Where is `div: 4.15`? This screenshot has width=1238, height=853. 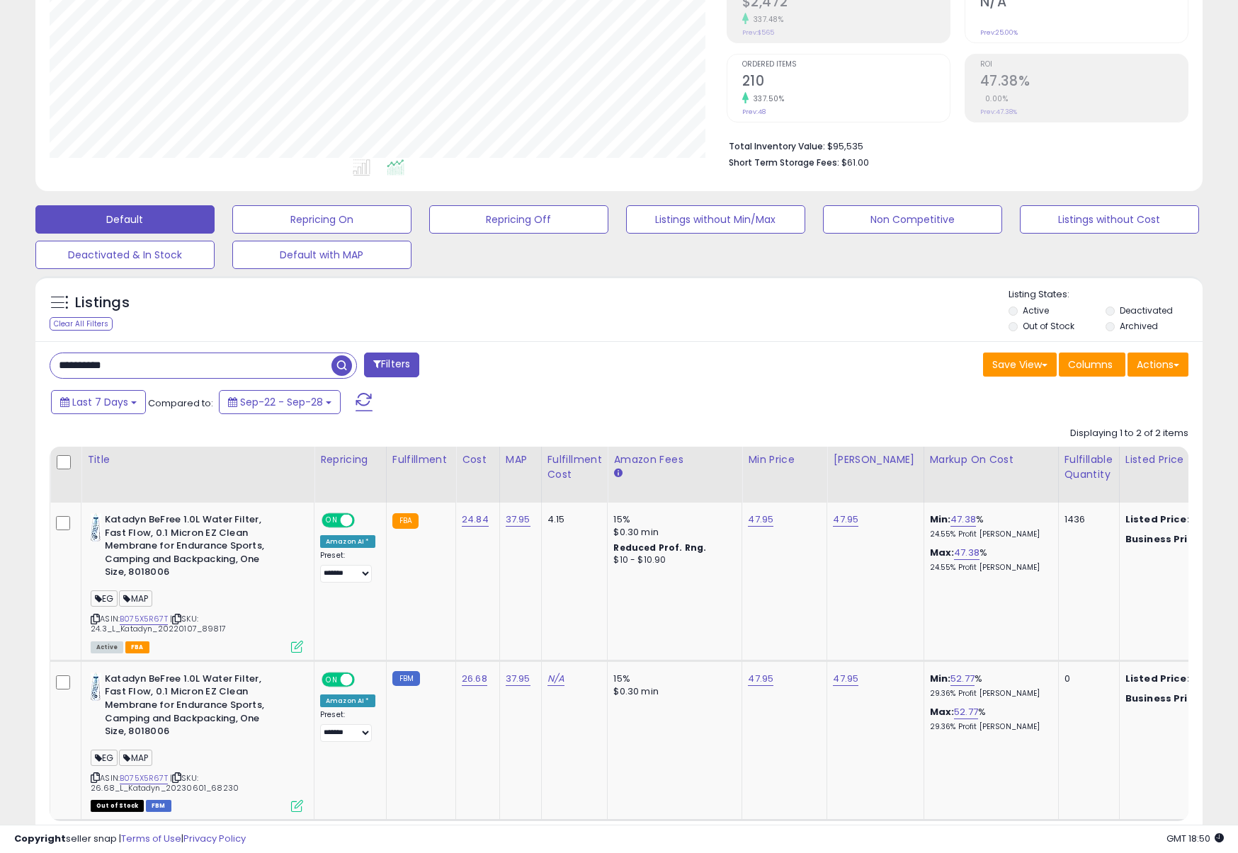 div: 4.15 is located at coordinates (572, 520).